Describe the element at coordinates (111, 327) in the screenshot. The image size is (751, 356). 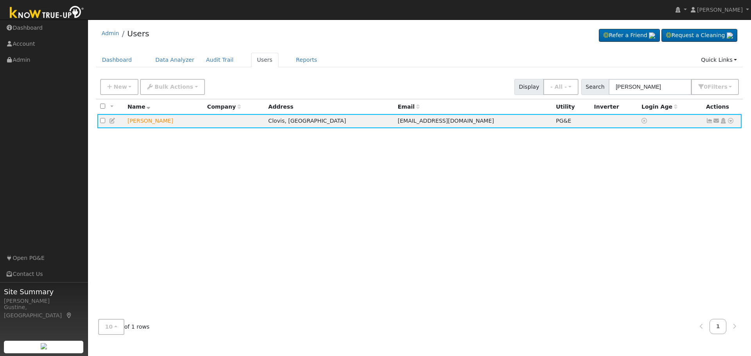
I see `button: 10` at that location.